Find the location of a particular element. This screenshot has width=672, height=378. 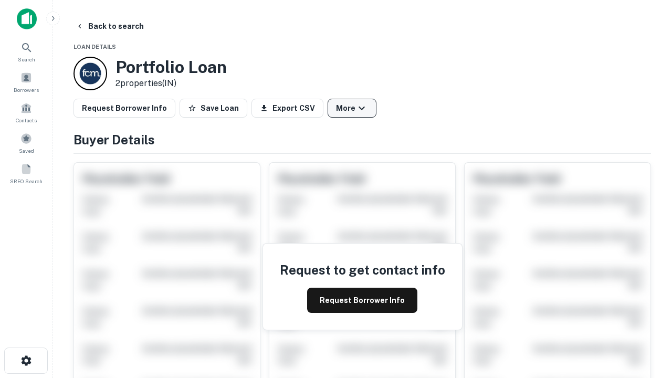

span: SREO Search is located at coordinates (26, 181).